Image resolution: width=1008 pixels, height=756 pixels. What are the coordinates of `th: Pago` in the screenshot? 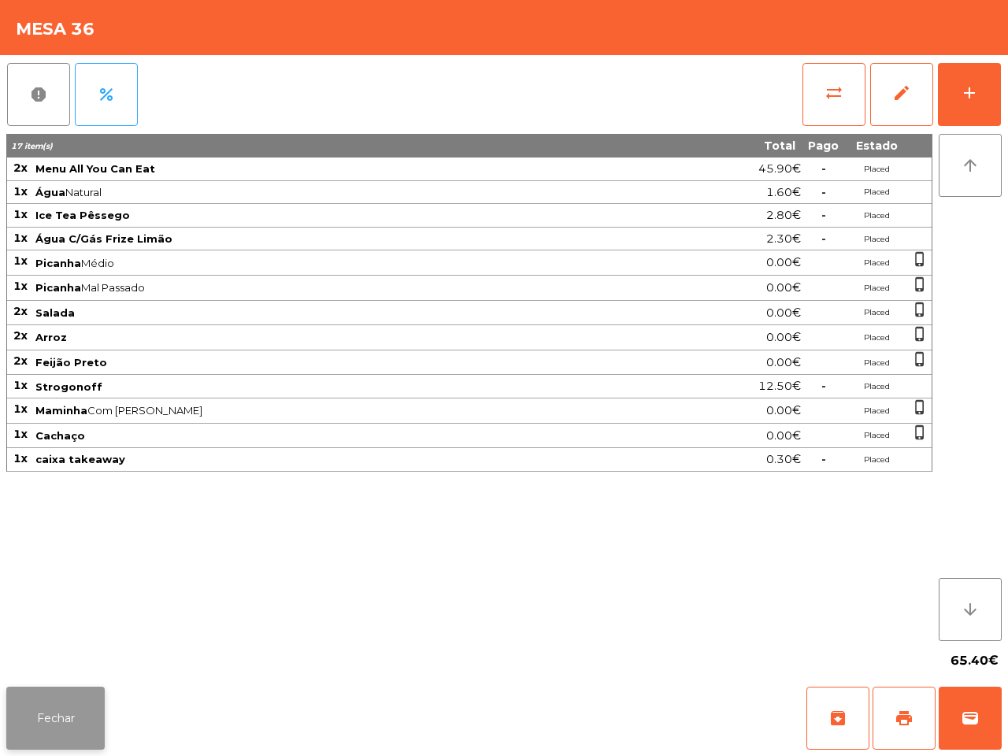 It's located at (823, 146).